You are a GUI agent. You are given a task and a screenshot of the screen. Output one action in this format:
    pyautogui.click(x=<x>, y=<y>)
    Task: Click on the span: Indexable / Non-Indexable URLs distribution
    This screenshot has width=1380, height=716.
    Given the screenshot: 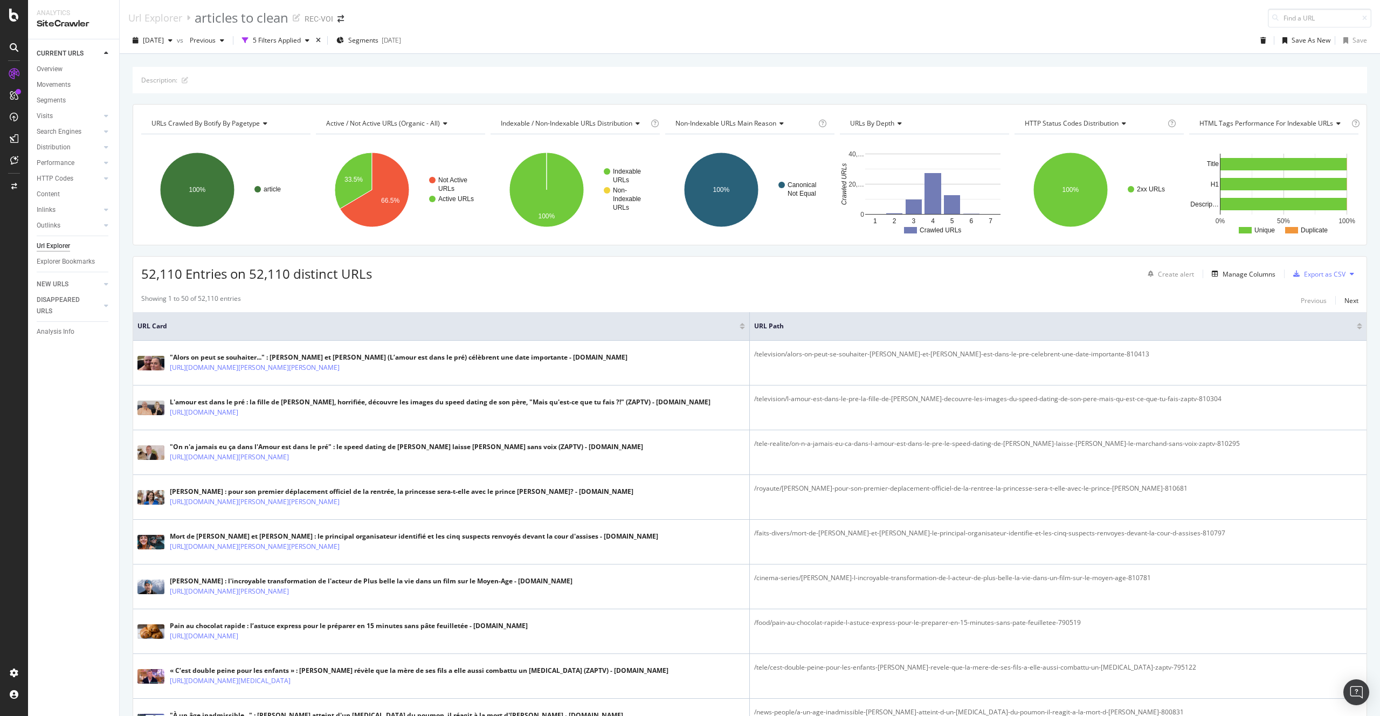 What is the action you would take?
    pyautogui.click(x=567, y=123)
    